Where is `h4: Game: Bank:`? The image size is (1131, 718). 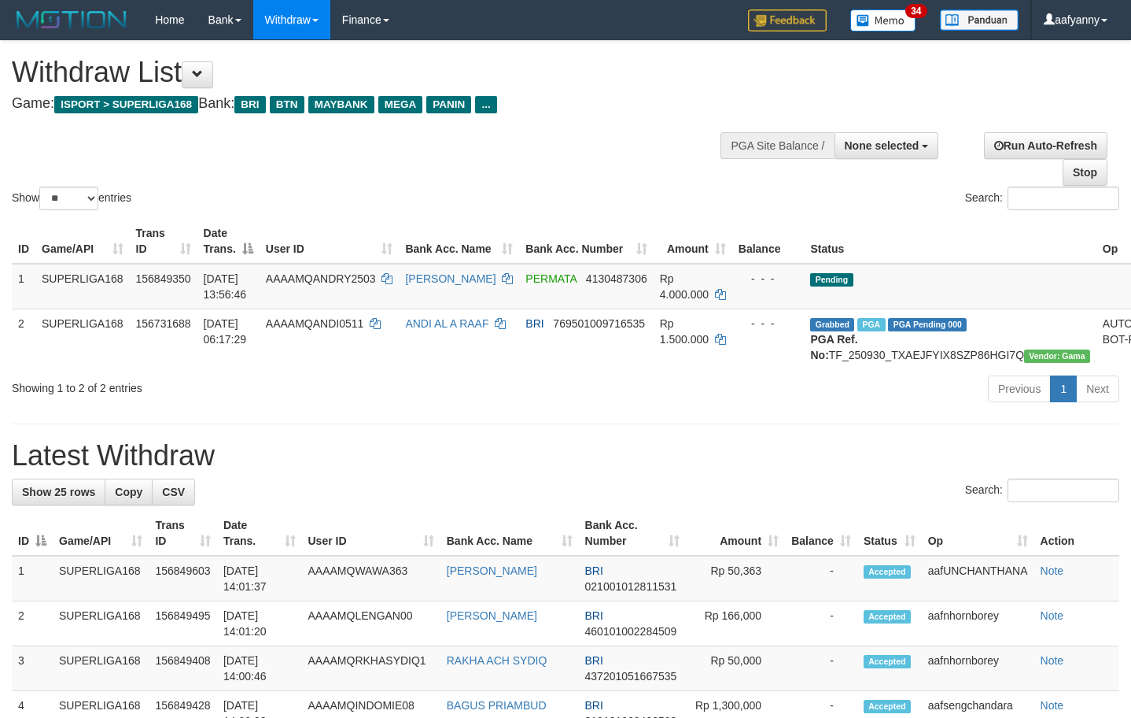 h4: Game: Bank: is located at coordinates (375, 104).